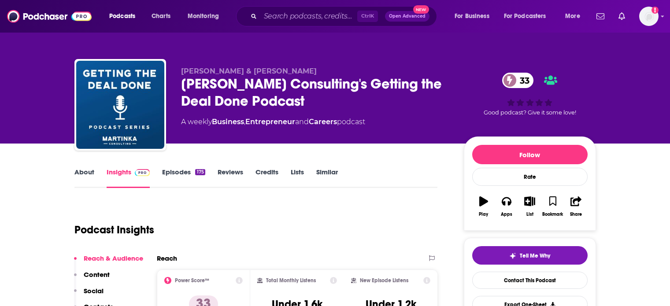  What do you see at coordinates (113, 258) in the screenshot?
I see `p: Reach & Audience` at bounding box center [113, 258].